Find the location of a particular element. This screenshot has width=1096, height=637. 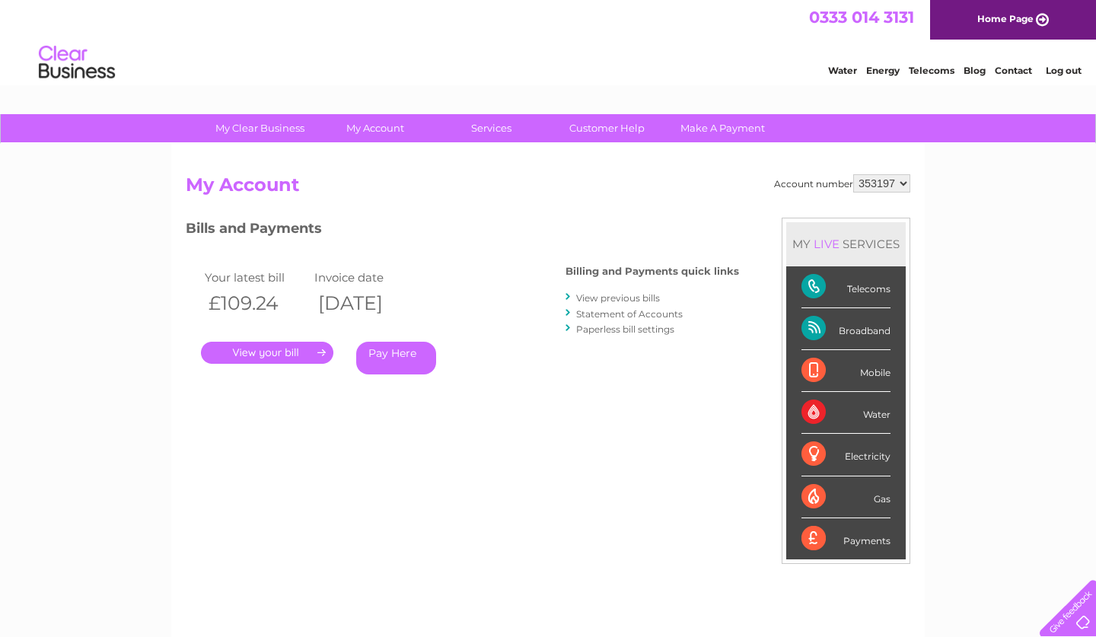

h3: Bills and Payments is located at coordinates (462, 231).